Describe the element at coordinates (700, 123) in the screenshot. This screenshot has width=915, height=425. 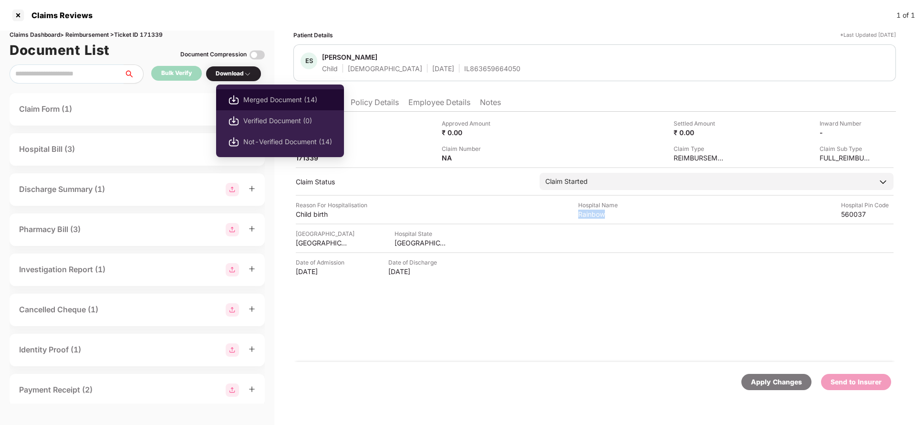
I see `div: Settled Amount` at that location.